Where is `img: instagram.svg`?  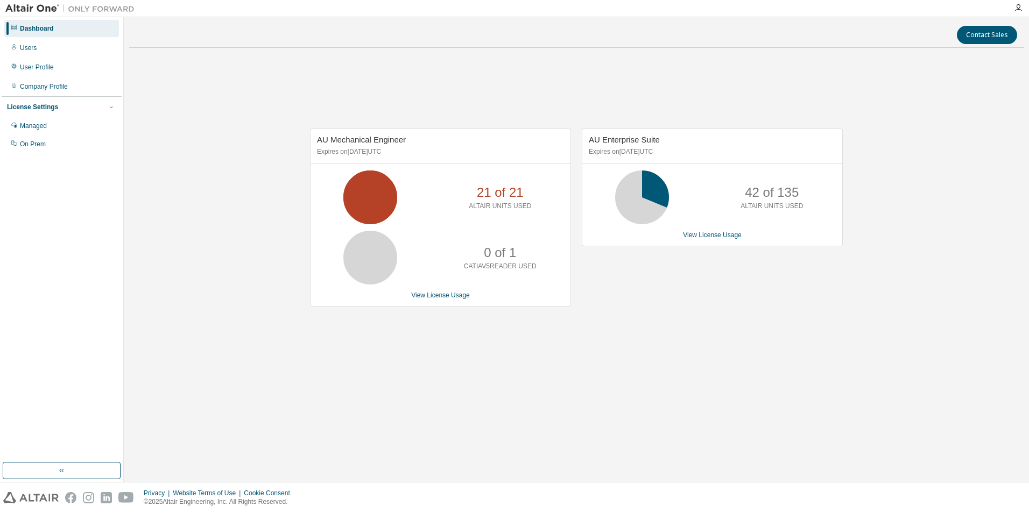 img: instagram.svg is located at coordinates (88, 498).